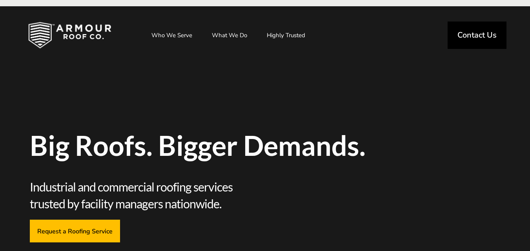 The width and height of the screenshot is (530, 251). I want to click on a: What We Do, so click(229, 35).